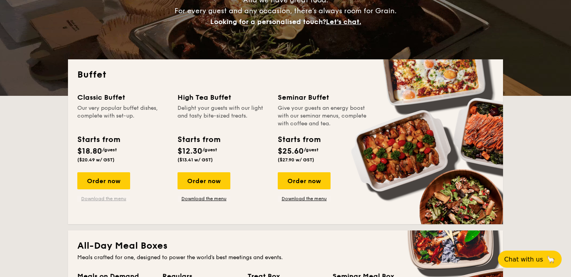 The image size is (571, 277). I want to click on span: ($27.90 w/ GST), so click(296, 160).